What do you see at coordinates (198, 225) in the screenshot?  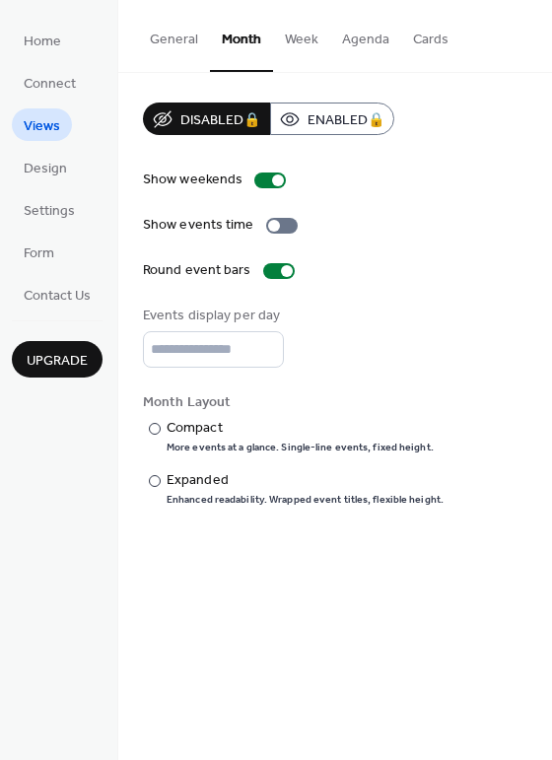 I see `div: Show events time` at bounding box center [198, 225].